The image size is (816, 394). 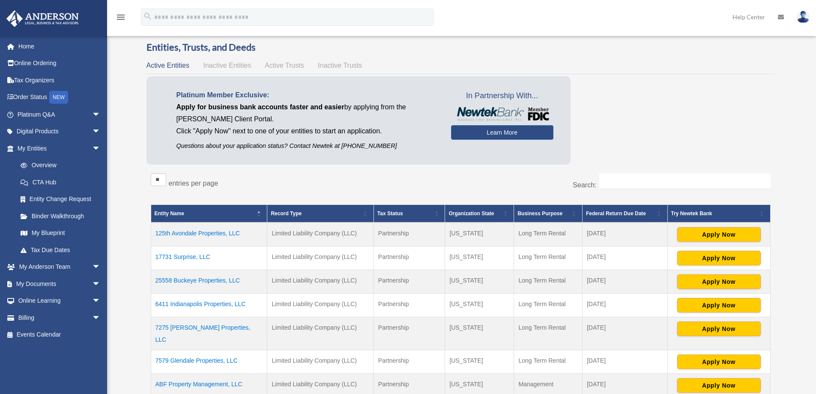 What do you see at coordinates (148, 16) in the screenshot?
I see `i: search` at bounding box center [148, 16].